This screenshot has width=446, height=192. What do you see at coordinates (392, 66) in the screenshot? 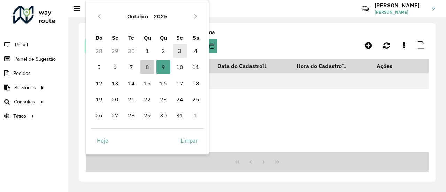
I see `th: Ações` at bounding box center [392, 66].